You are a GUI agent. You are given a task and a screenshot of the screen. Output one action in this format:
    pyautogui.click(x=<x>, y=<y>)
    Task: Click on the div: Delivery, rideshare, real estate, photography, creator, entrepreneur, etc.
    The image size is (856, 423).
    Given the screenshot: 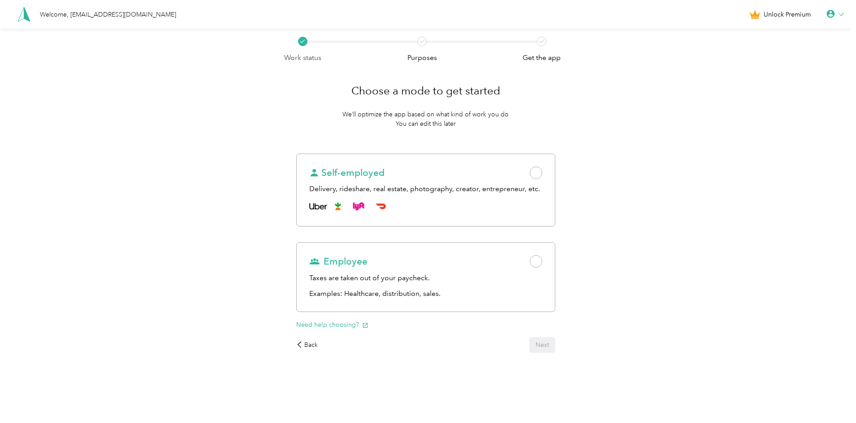 What is the action you would take?
    pyautogui.click(x=425, y=189)
    